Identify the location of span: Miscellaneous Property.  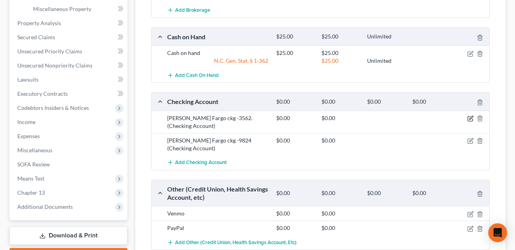
(62, 9).